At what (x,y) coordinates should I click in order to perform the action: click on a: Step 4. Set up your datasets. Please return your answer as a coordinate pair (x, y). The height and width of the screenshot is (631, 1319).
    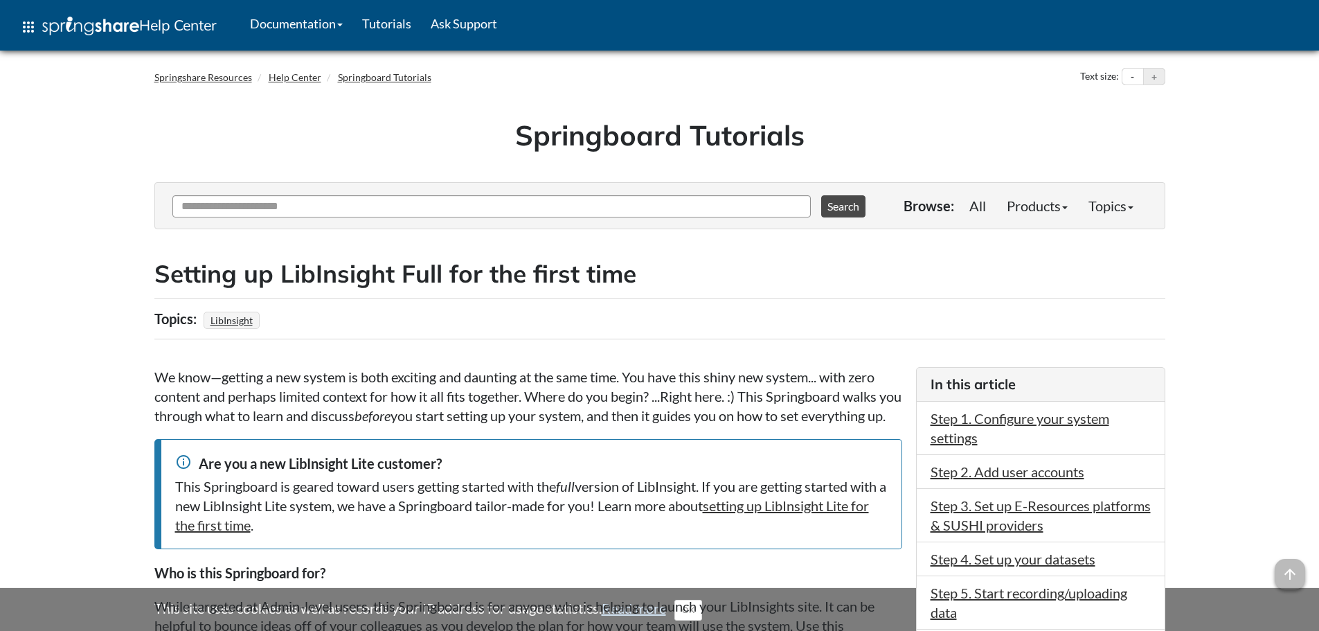
    Looking at the image, I should click on (1013, 559).